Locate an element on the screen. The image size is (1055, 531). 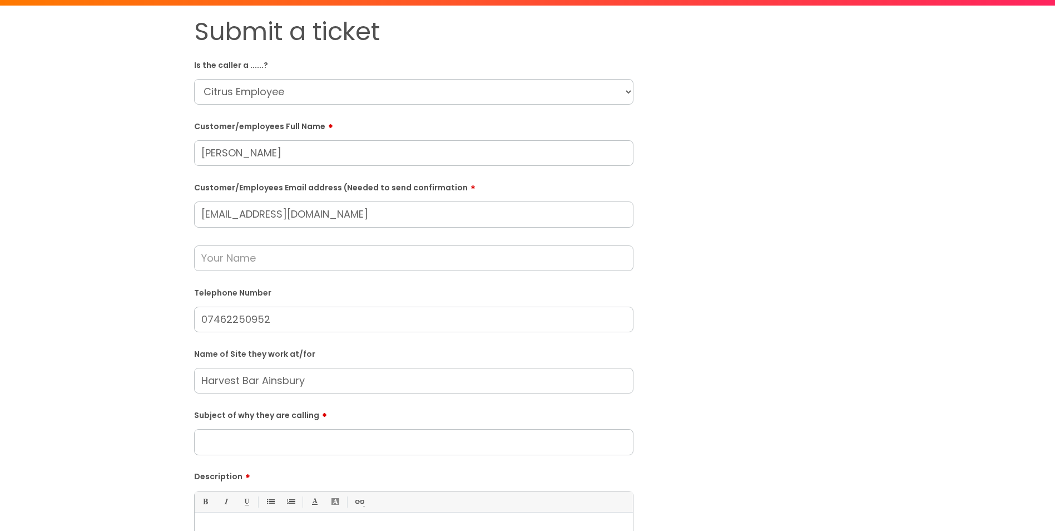
input: Email is located at coordinates (414, 214).